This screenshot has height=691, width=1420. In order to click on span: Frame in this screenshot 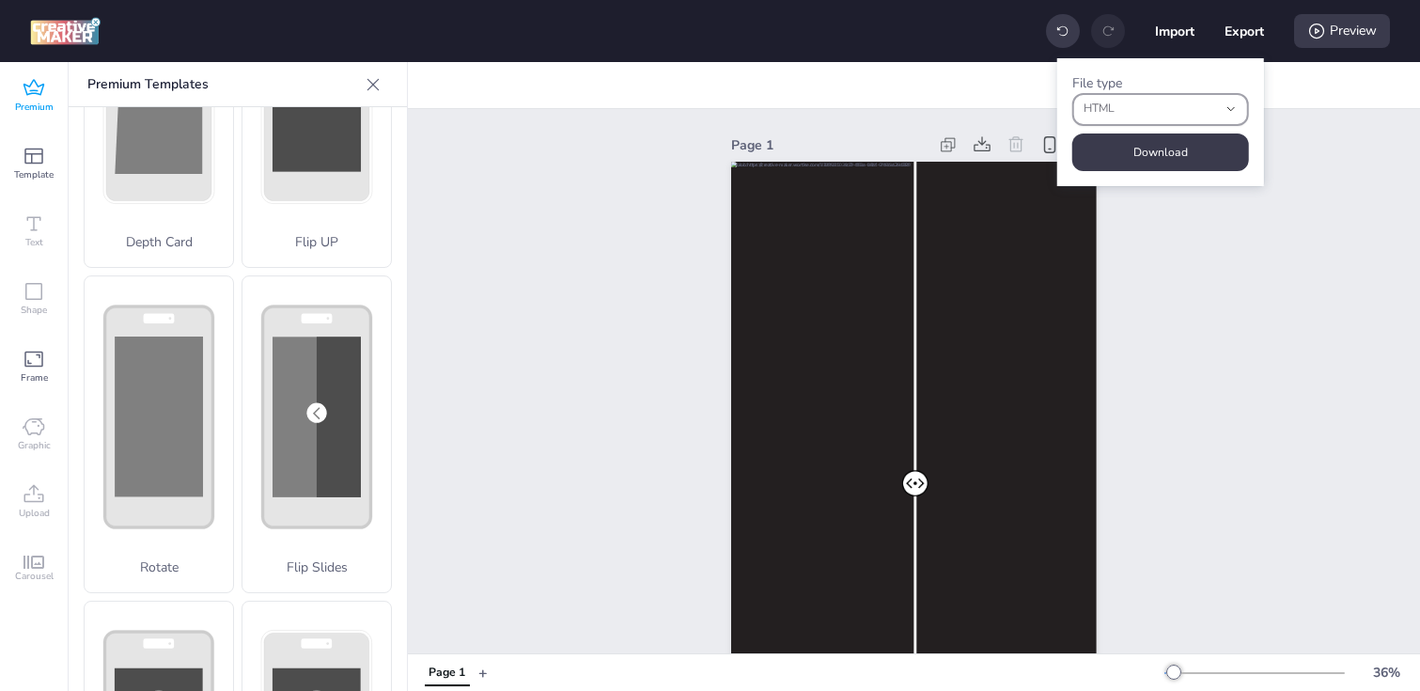, I will do `click(34, 378)`.